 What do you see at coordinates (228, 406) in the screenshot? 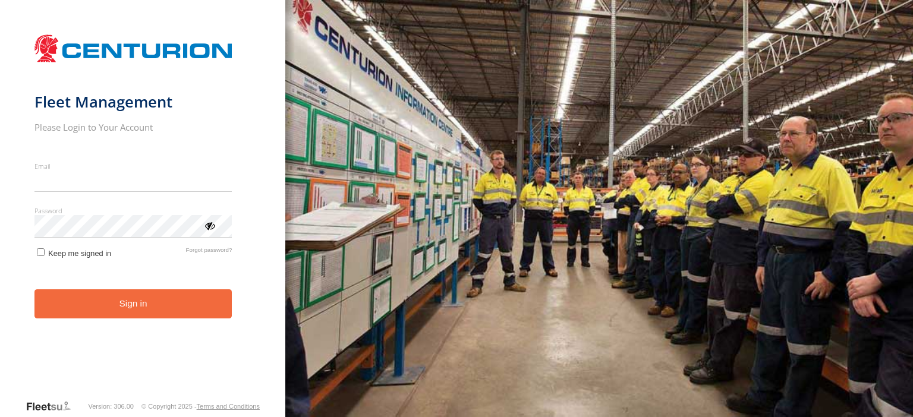
I see `a: Terms and Conditions` at bounding box center [228, 406].